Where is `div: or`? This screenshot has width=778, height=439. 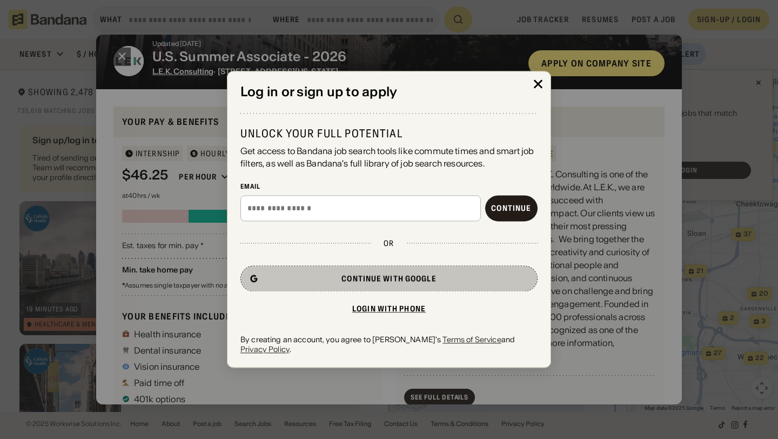
div: or is located at coordinates (389, 243).